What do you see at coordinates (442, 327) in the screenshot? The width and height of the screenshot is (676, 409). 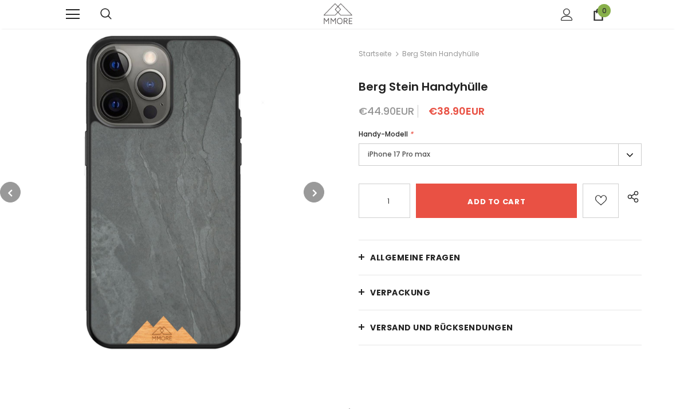 I see `span: Versand und Rücksendungen` at bounding box center [442, 327].